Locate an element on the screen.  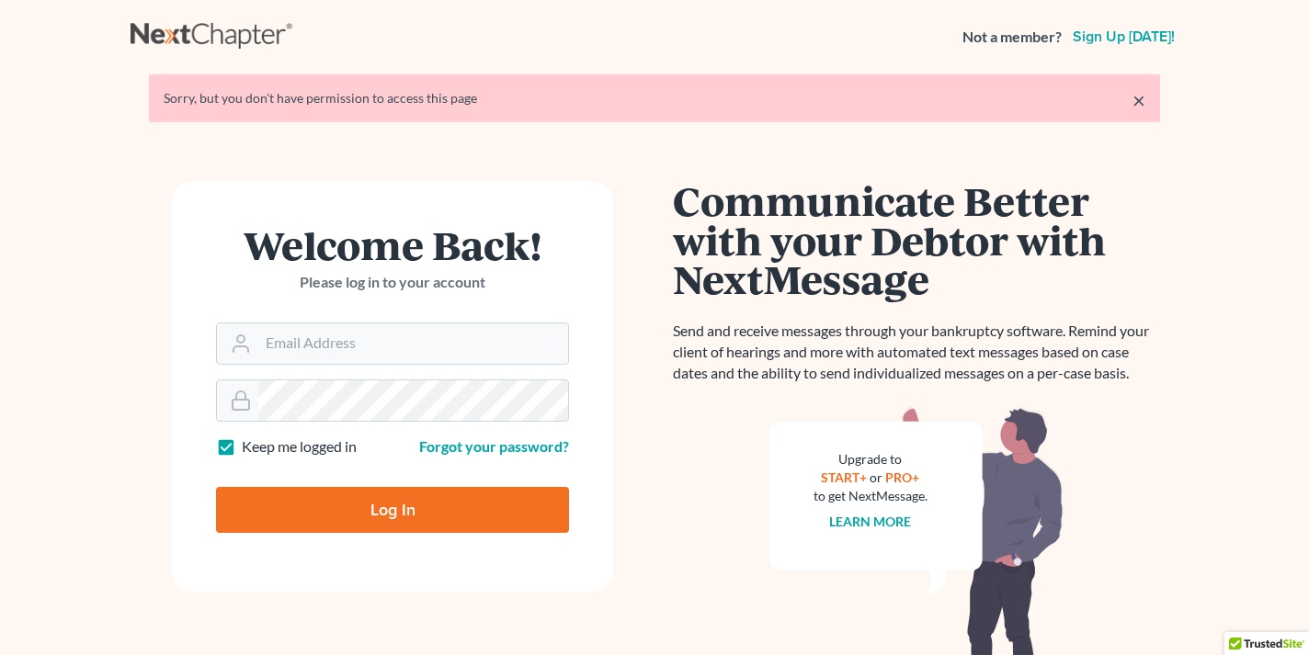
div: Sorry, but you don't have permission to access this page is located at coordinates (654, 98).